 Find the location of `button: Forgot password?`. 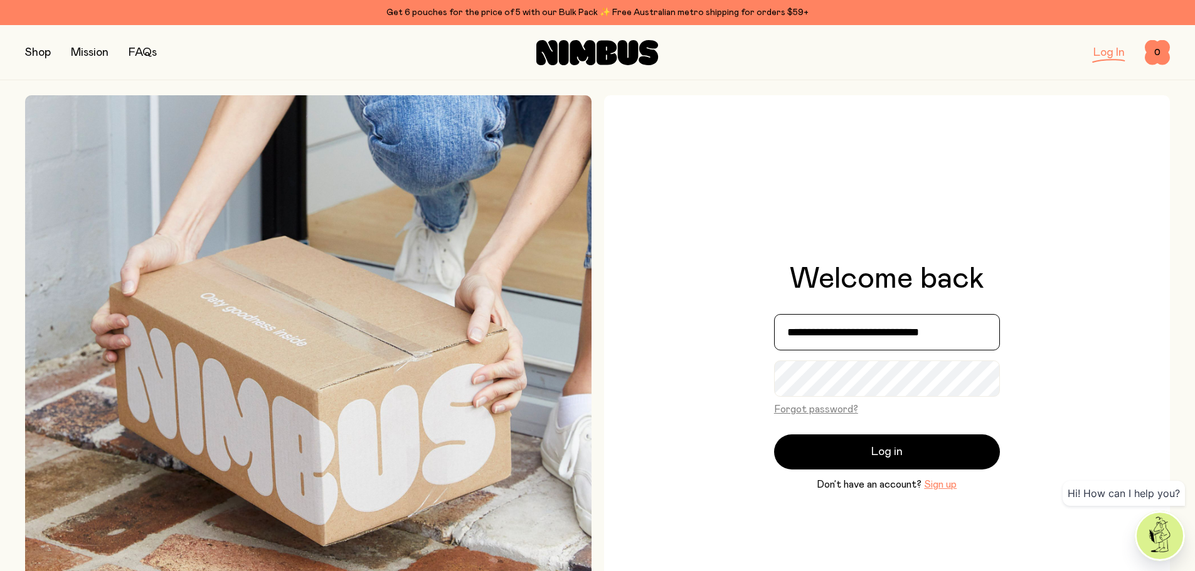

button: Forgot password? is located at coordinates (816, 409).